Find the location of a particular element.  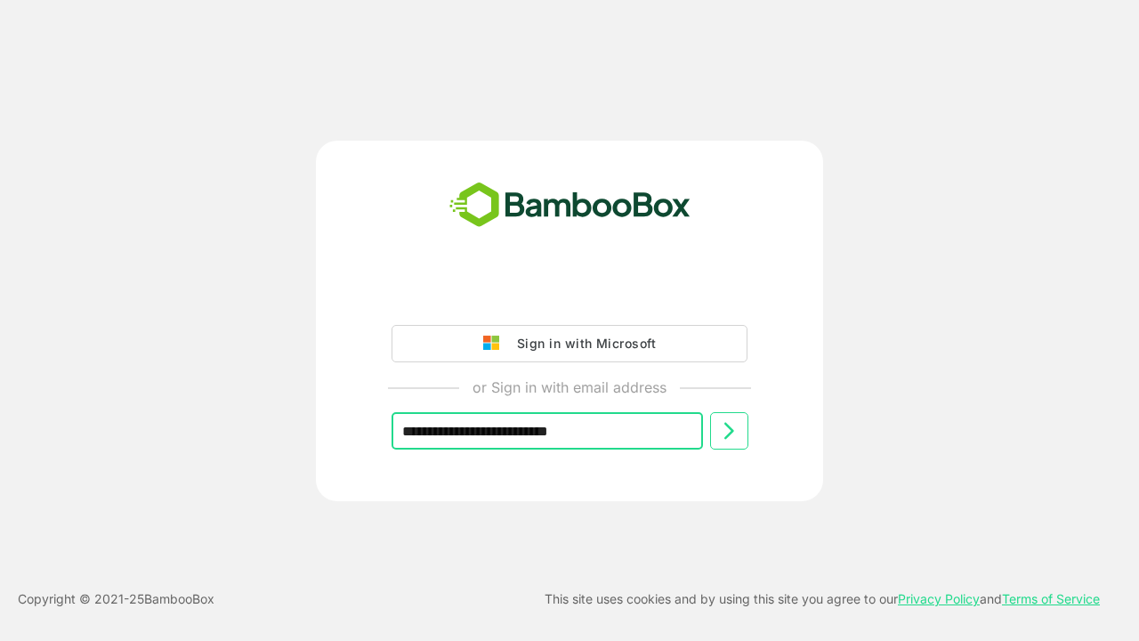

button: Sign in with Microsoft is located at coordinates (570, 344).